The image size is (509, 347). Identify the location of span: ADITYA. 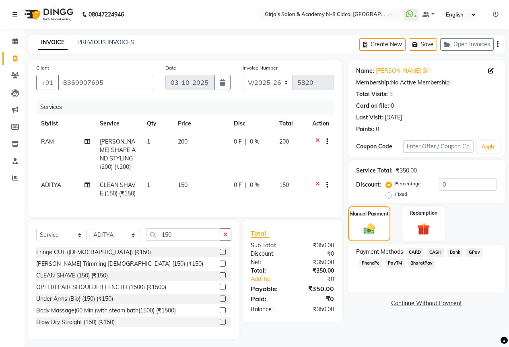
(51, 185).